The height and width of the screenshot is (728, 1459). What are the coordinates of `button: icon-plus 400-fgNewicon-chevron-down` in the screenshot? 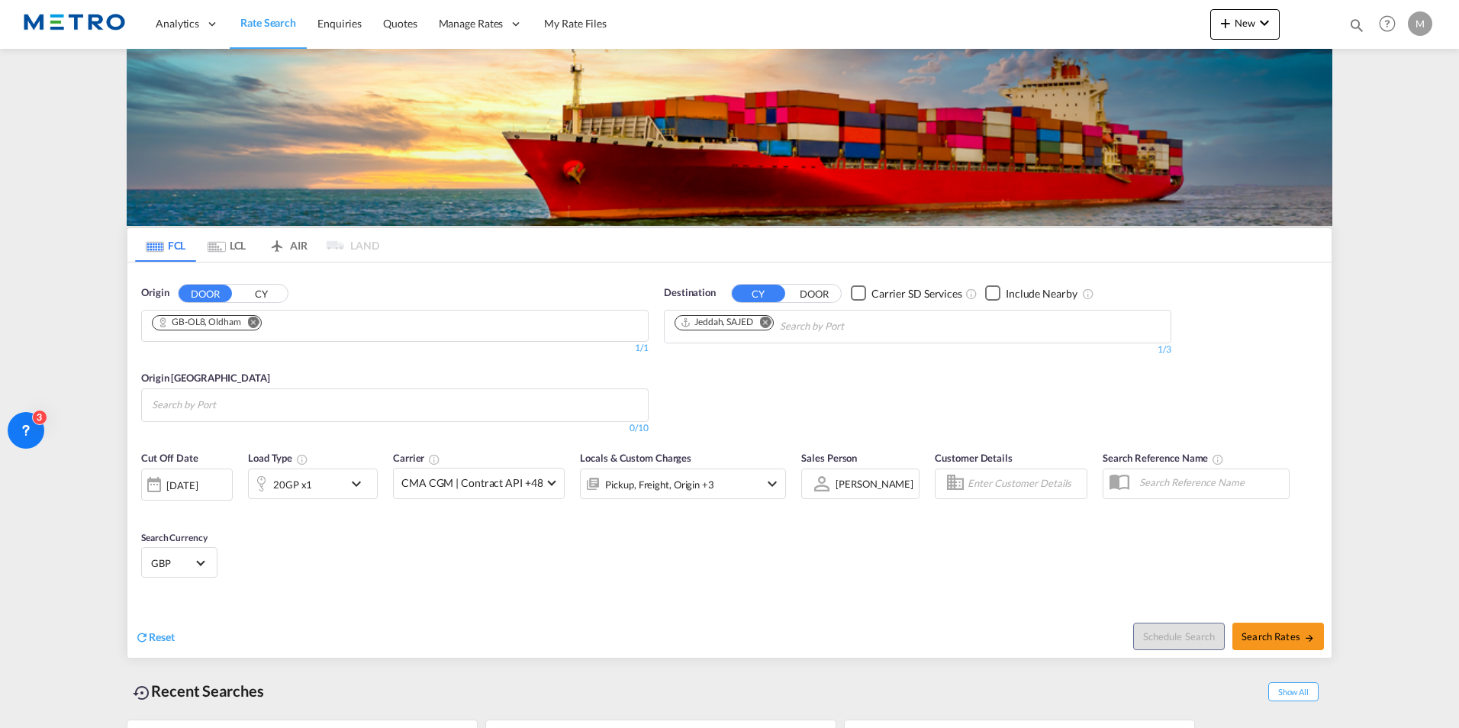 It's located at (1245, 24).